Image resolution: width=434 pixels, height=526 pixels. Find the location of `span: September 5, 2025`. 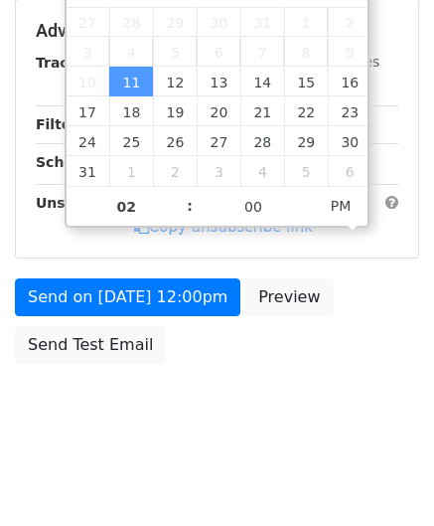

span: September 5, 2025 is located at coordinates (306, 171).